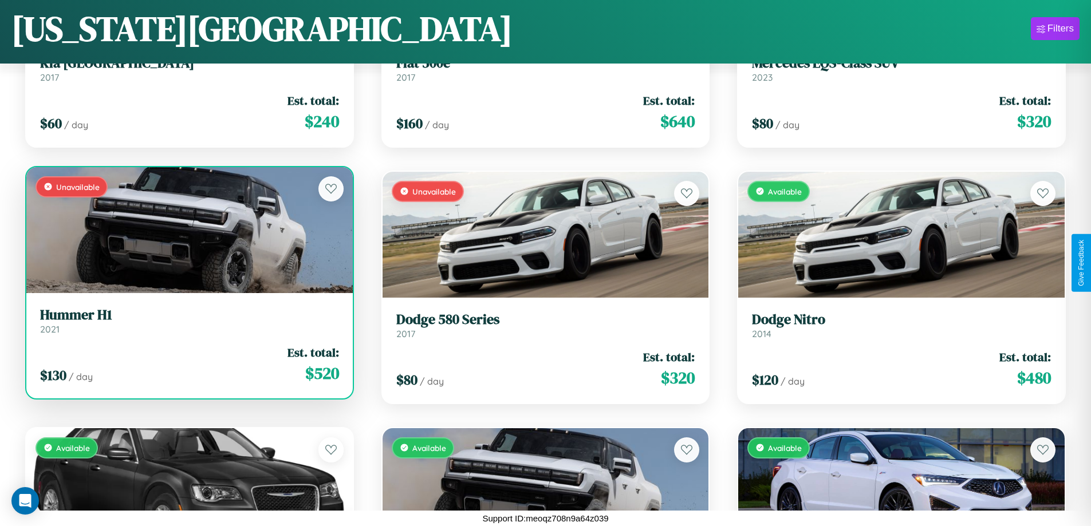 This screenshot has height=526, width=1091. What do you see at coordinates (546, 63) in the screenshot?
I see `h3: Fiat 500e` at bounding box center [546, 63].